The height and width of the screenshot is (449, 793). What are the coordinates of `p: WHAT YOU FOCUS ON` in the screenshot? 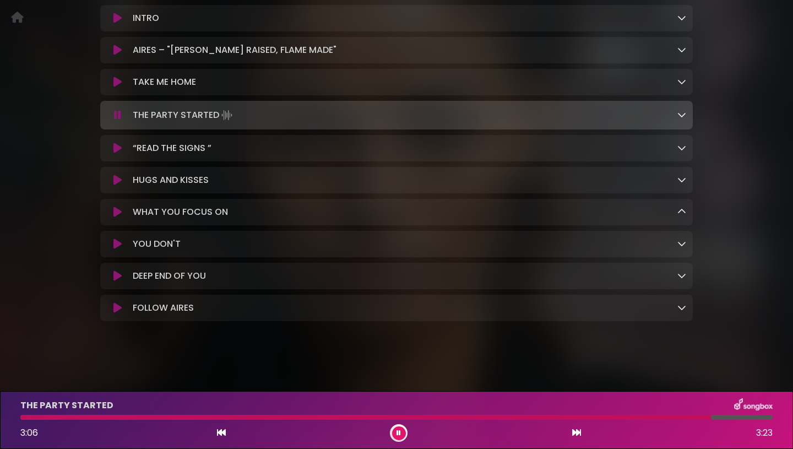 It's located at (180, 212).